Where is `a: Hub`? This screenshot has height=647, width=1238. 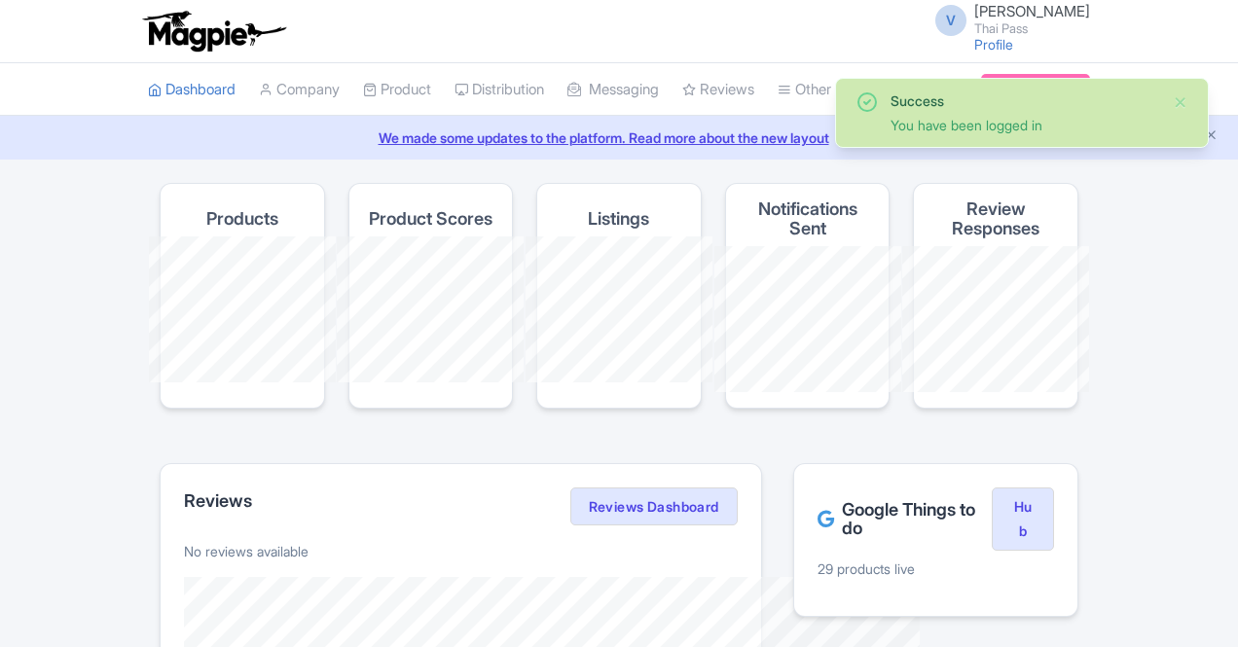 a: Hub is located at coordinates (1023, 520).